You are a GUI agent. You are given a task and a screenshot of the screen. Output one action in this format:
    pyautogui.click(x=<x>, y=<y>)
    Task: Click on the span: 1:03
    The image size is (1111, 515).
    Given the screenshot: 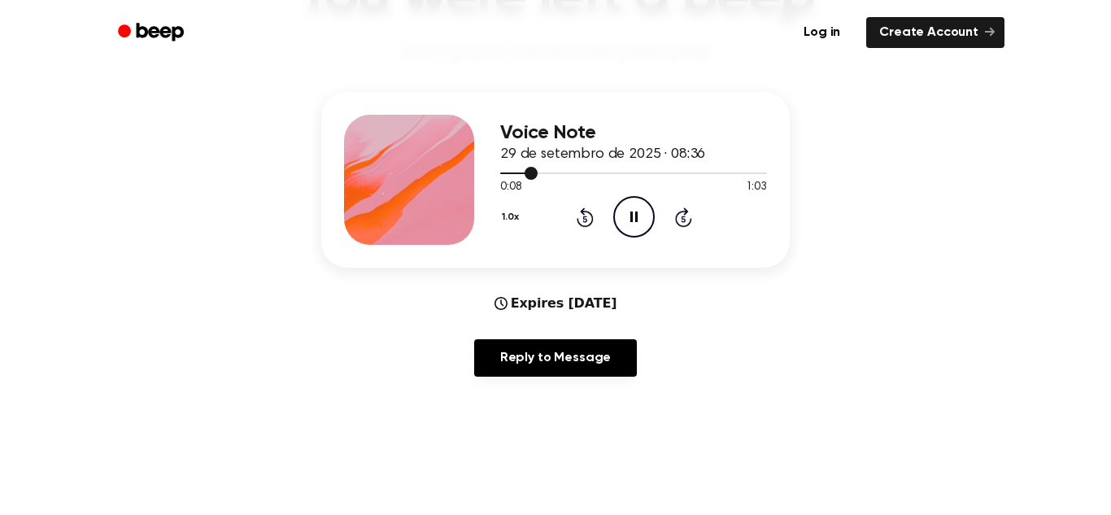 What is the action you would take?
    pyautogui.click(x=756, y=187)
    